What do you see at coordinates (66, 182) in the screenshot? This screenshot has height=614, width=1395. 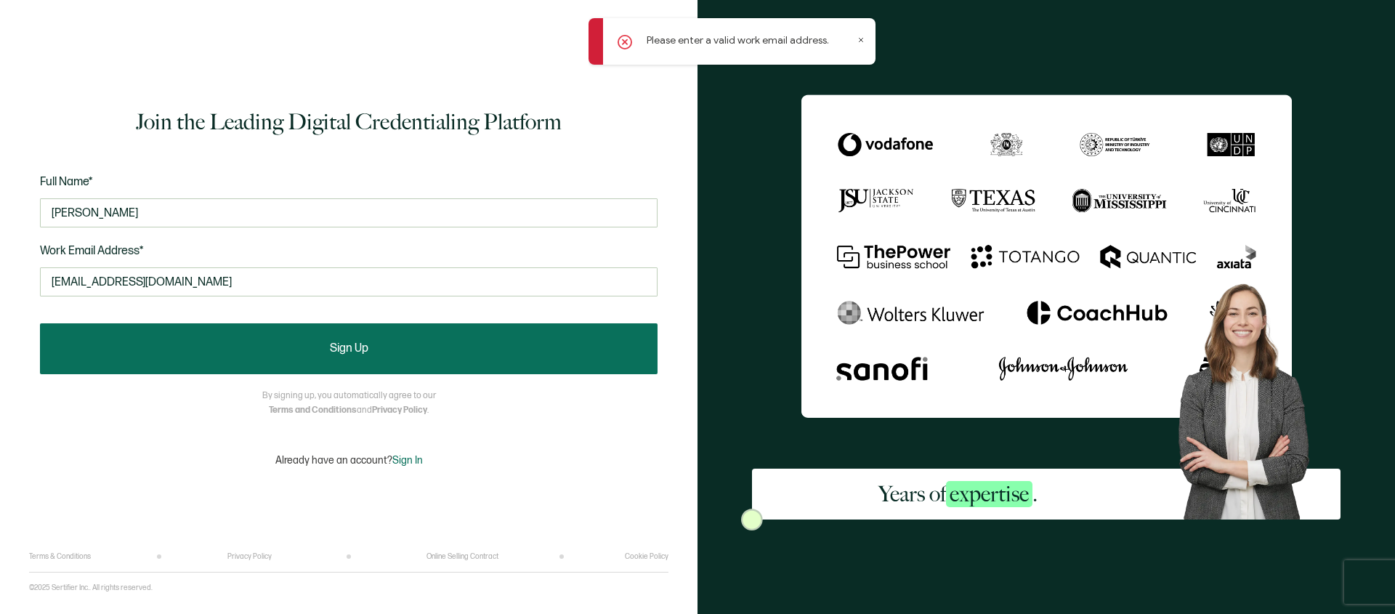 I see `span: Full Name*` at bounding box center [66, 182].